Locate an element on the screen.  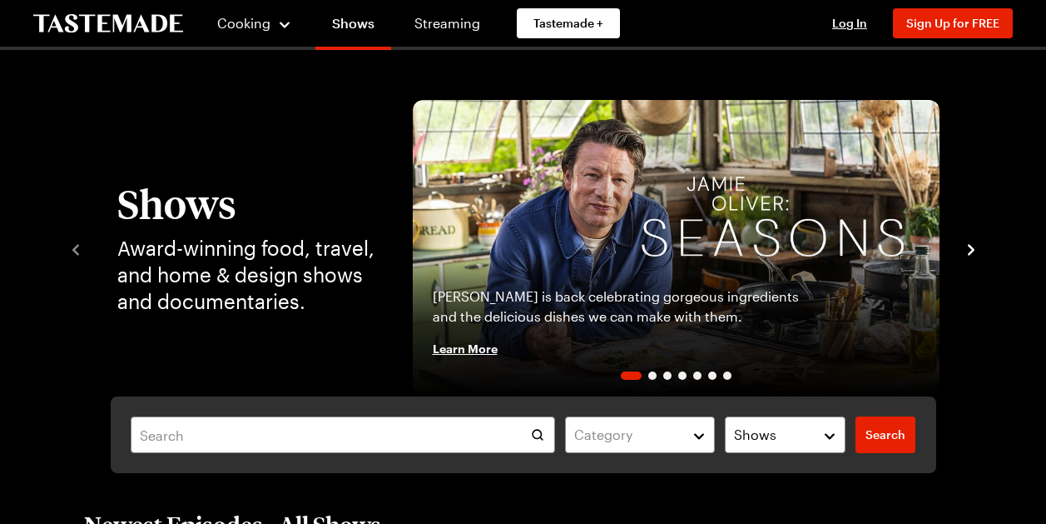
button: Category is located at coordinates (640, 435).